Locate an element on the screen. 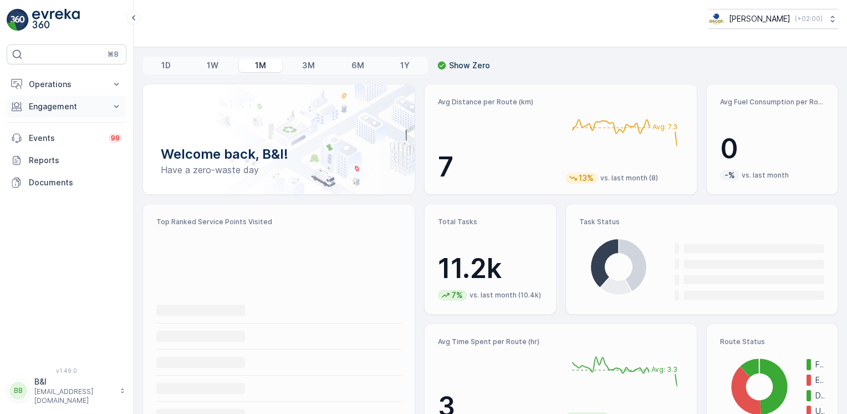 The image size is (847, 414). p: Events is located at coordinates (65, 138).